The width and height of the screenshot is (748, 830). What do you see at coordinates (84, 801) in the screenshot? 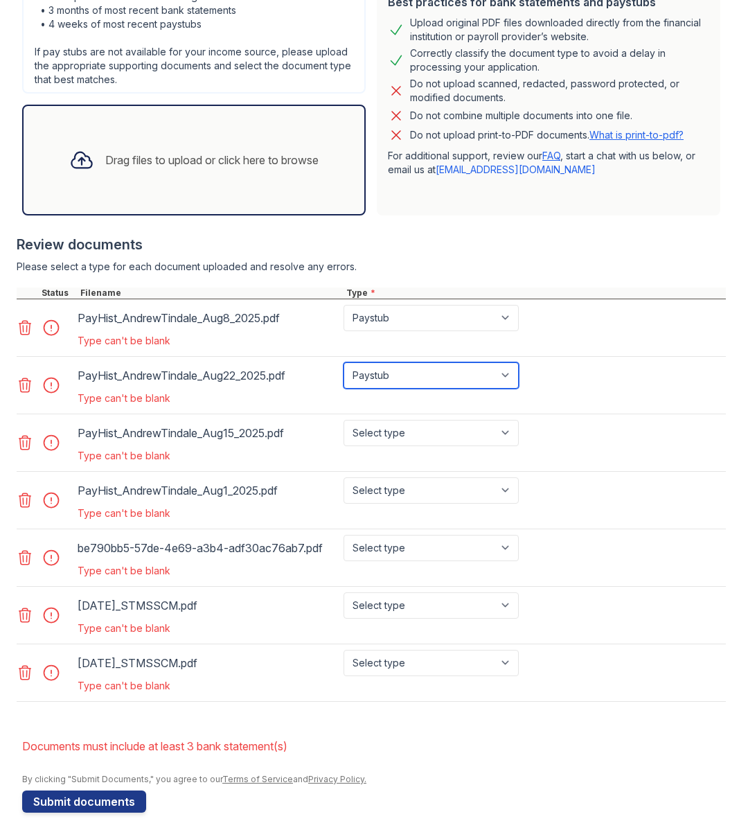
I see `button: Submit documents` at bounding box center [84, 801].